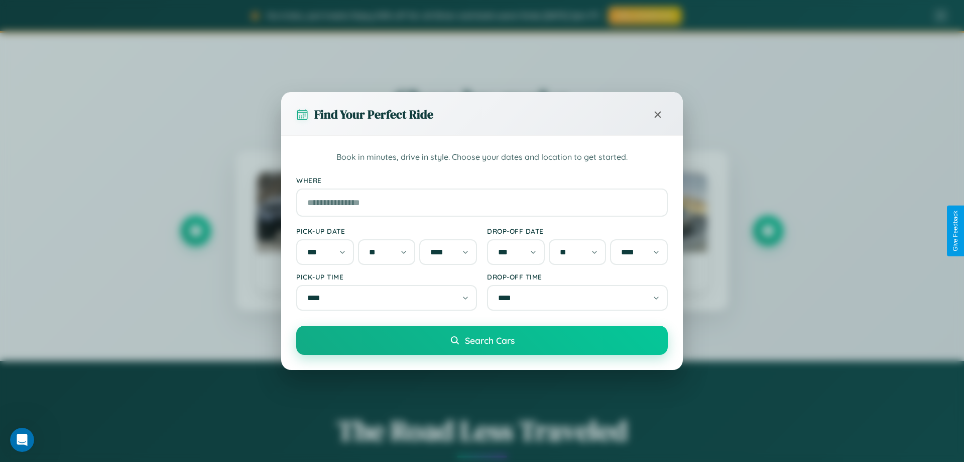  Describe the element at coordinates (490, 340) in the screenshot. I see `span: Search Cars` at that location.